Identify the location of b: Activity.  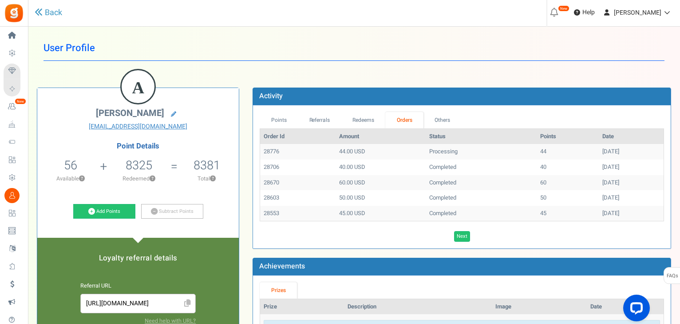
(271, 96).